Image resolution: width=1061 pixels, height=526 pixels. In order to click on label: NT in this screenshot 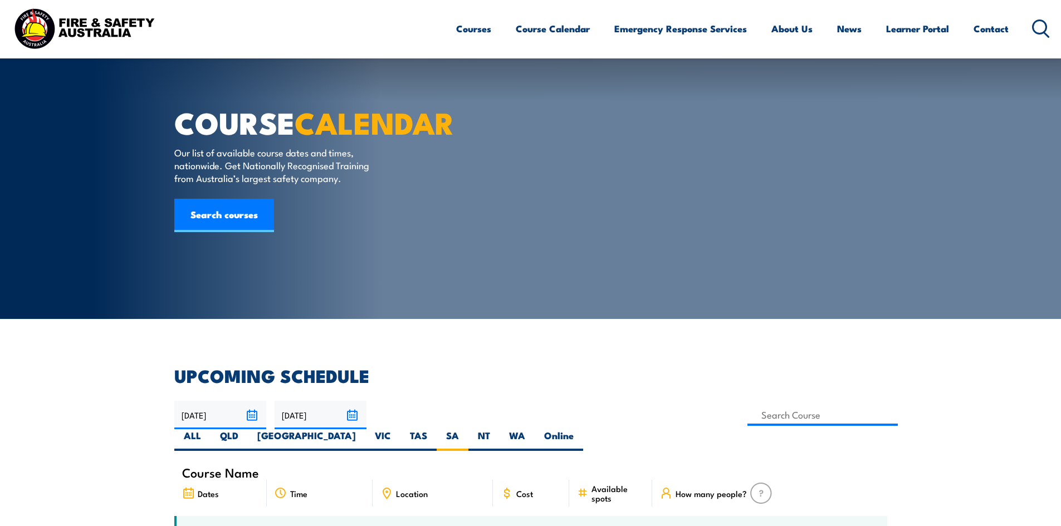, I will do `click(484, 440)`.